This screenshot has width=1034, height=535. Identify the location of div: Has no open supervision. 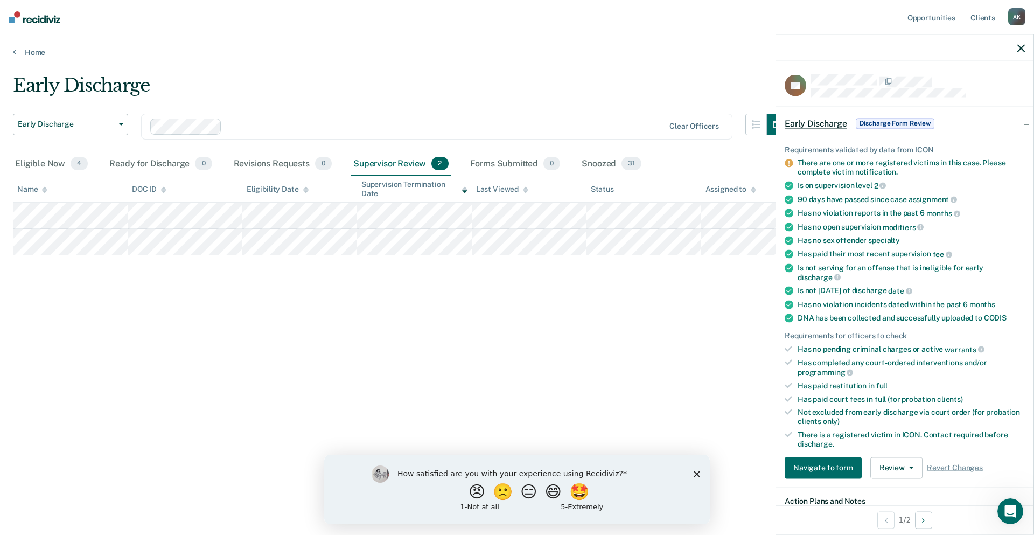
(911, 227).